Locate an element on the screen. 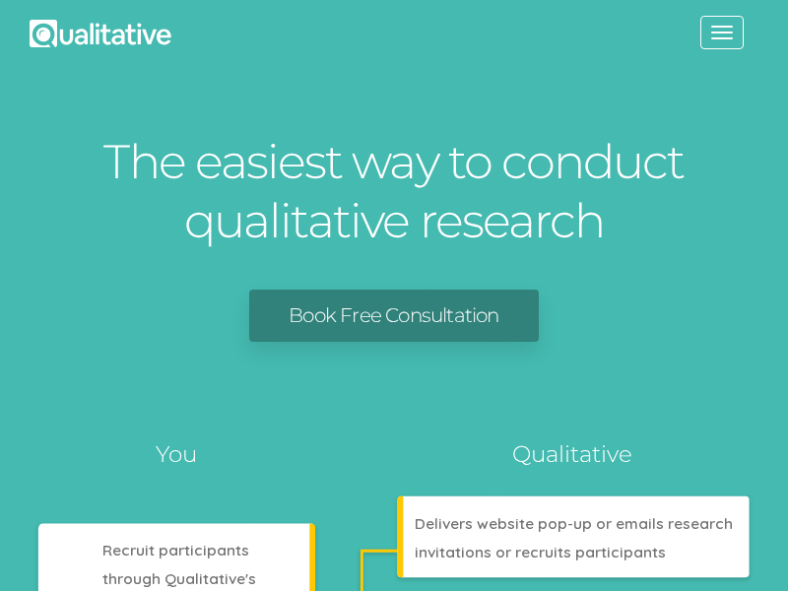 This screenshot has height=591, width=788. tspan: Delivers website pop-up or emails research is located at coordinates (573, 523).